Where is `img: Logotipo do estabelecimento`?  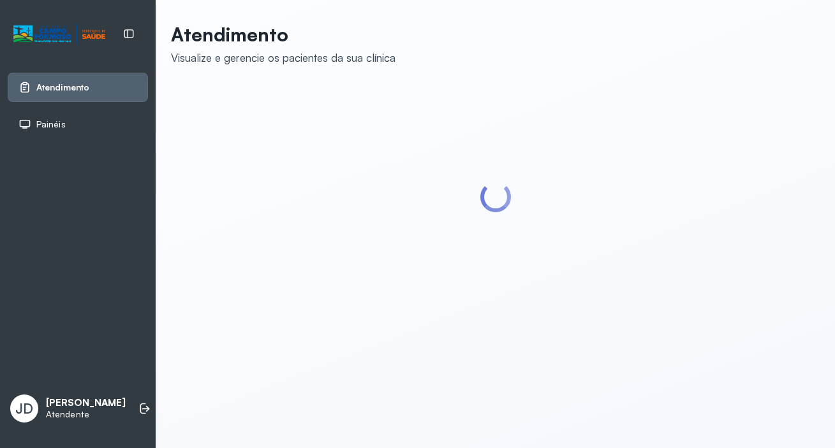 img: Logotipo do estabelecimento is located at coordinates (59, 34).